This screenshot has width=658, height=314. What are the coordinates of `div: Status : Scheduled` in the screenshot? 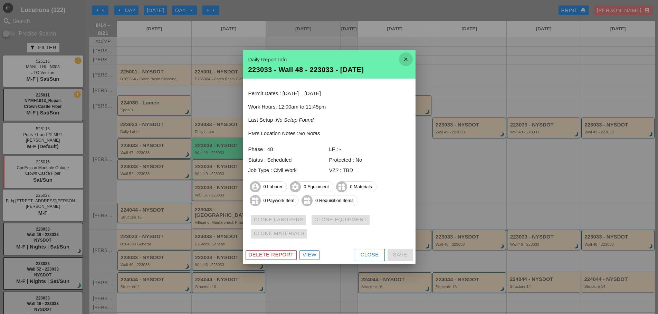 It's located at (289, 160).